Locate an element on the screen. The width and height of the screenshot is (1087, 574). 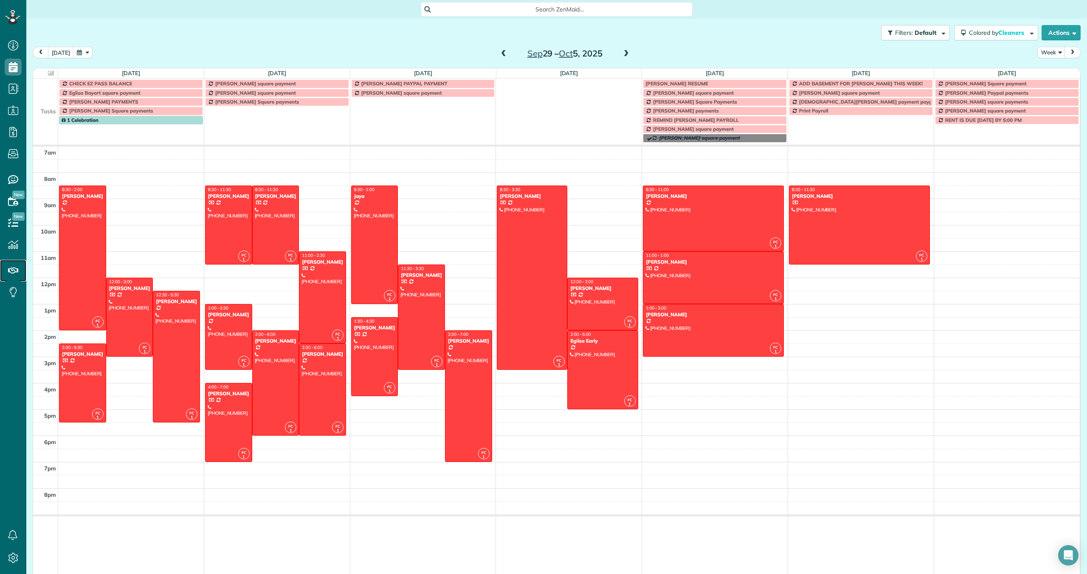
button: Colored byCleaners is located at coordinates (996, 33).